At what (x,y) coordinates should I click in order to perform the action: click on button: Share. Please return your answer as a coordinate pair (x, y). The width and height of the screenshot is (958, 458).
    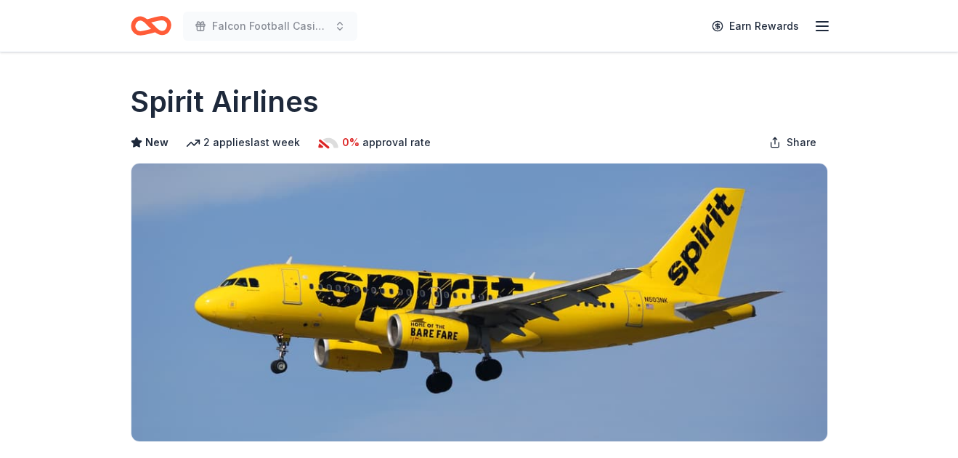
    Looking at the image, I should click on (792, 142).